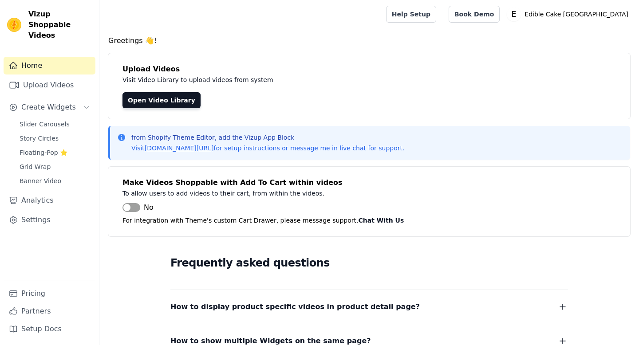 Image resolution: width=639 pixels, height=345 pixels. Describe the element at coordinates (49, 107) in the screenshot. I see `button: Create Widgets` at that location.